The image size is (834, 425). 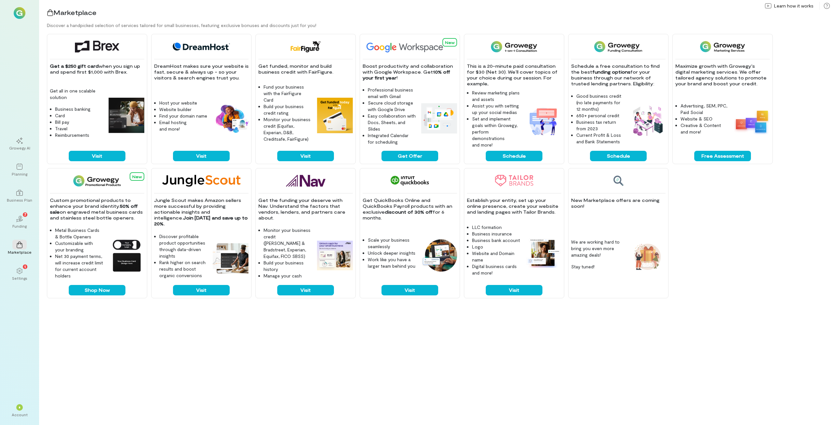 I want to click on img: Google Workspace feature, so click(x=439, y=118).